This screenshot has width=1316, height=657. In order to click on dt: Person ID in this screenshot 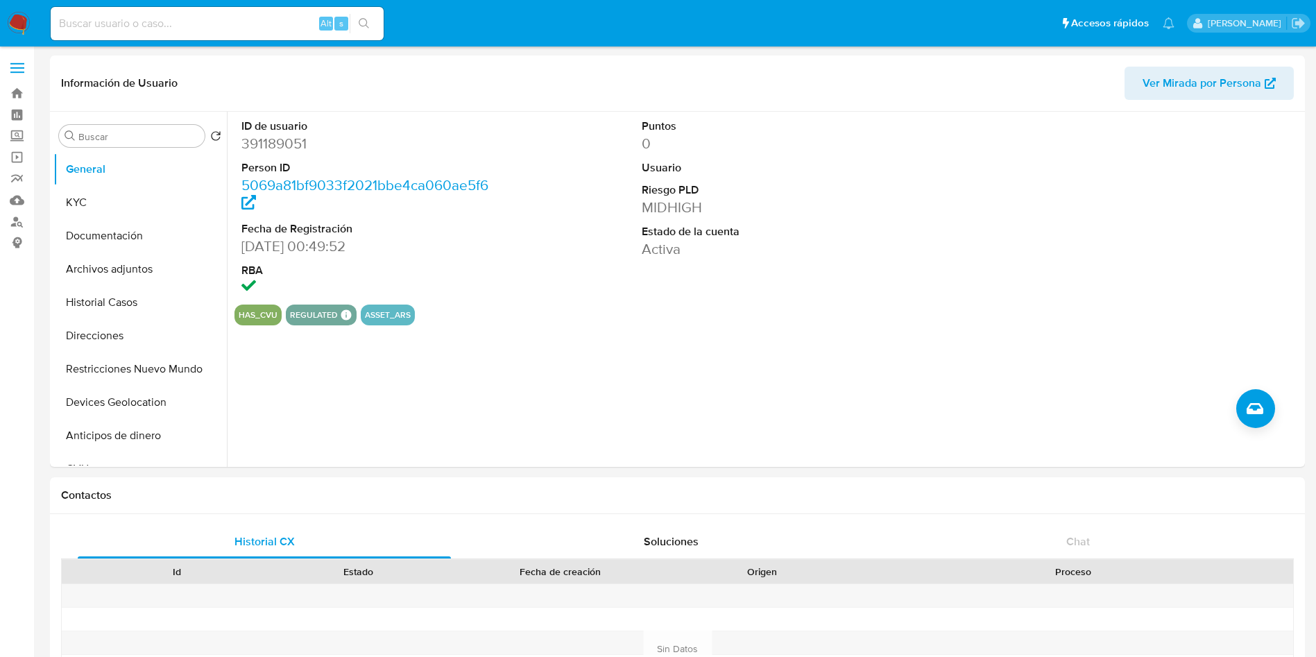, I will do `click(368, 168)`.